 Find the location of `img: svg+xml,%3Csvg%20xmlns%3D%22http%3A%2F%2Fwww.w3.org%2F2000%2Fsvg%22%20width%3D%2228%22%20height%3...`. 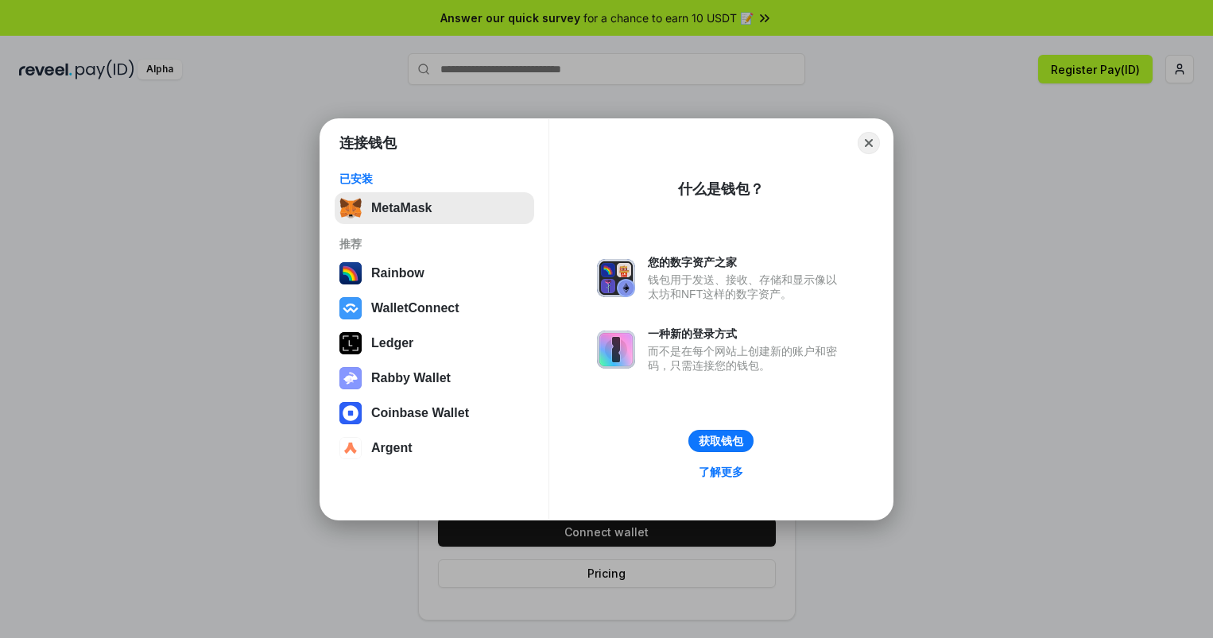

img: svg+xml,%3Csvg%20xmlns%3D%22http%3A%2F%2Fwww.w3.org%2F2000%2Fsvg%22%20width%3D%2228%22%20height%3... is located at coordinates (351, 343).